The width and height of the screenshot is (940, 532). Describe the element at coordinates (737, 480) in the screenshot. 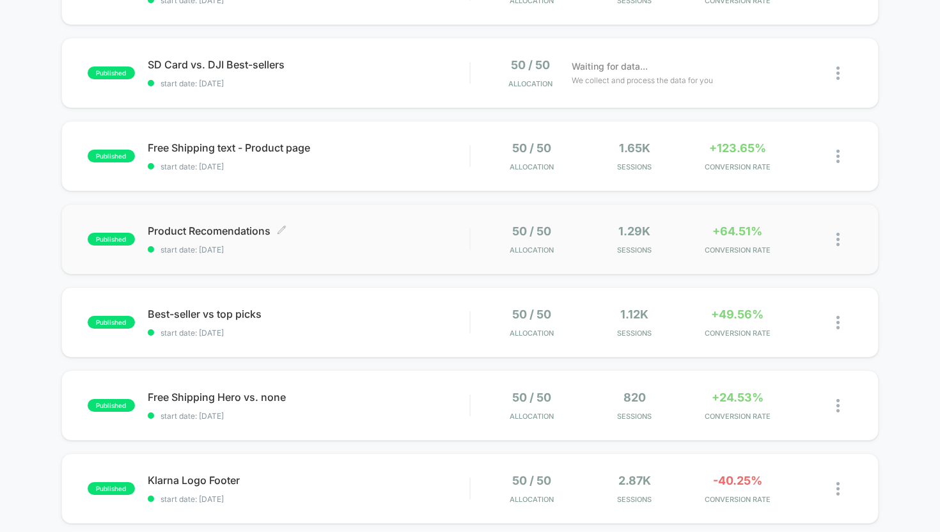

I see `span: -40.25%` at that location.